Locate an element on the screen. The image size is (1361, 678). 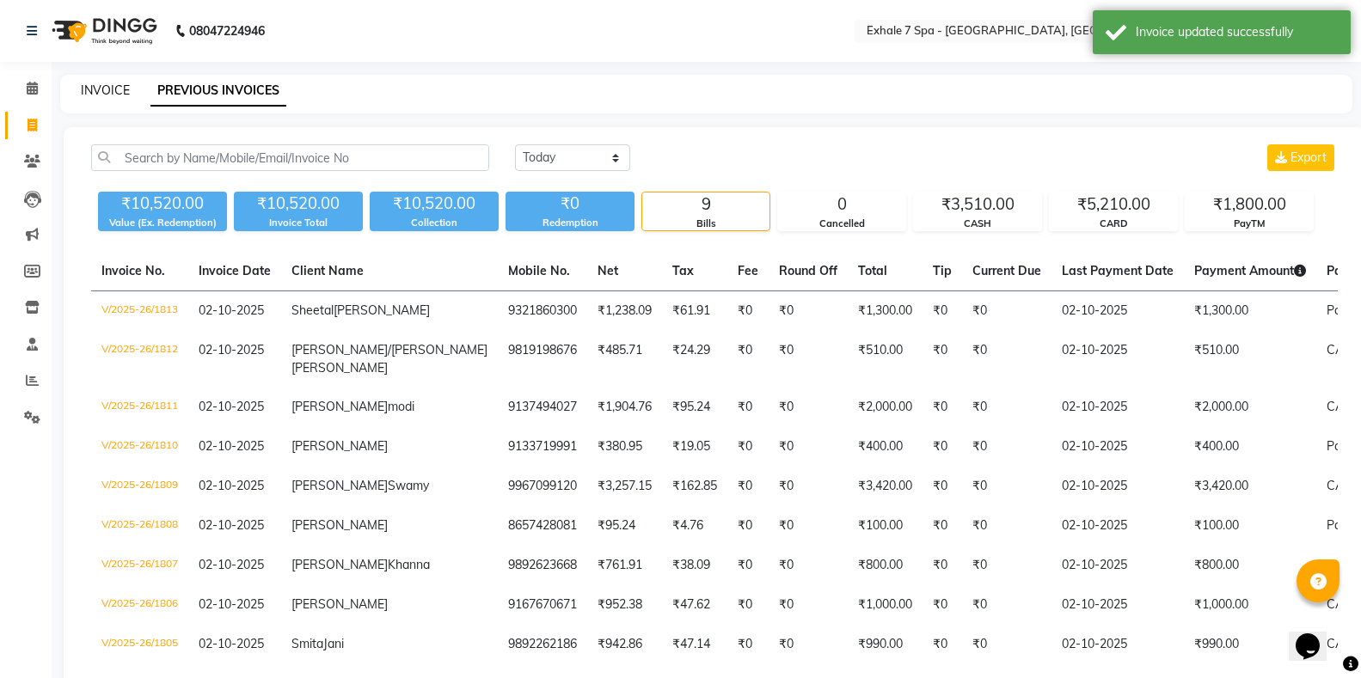
input: Search by Name/Mobile/Email/Invoice No is located at coordinates (290, 157).